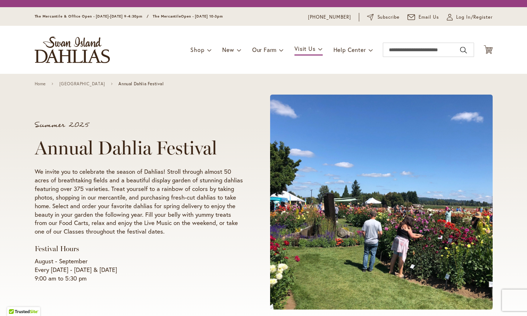  I want to click on span: Visit Us, so click(305, 48).